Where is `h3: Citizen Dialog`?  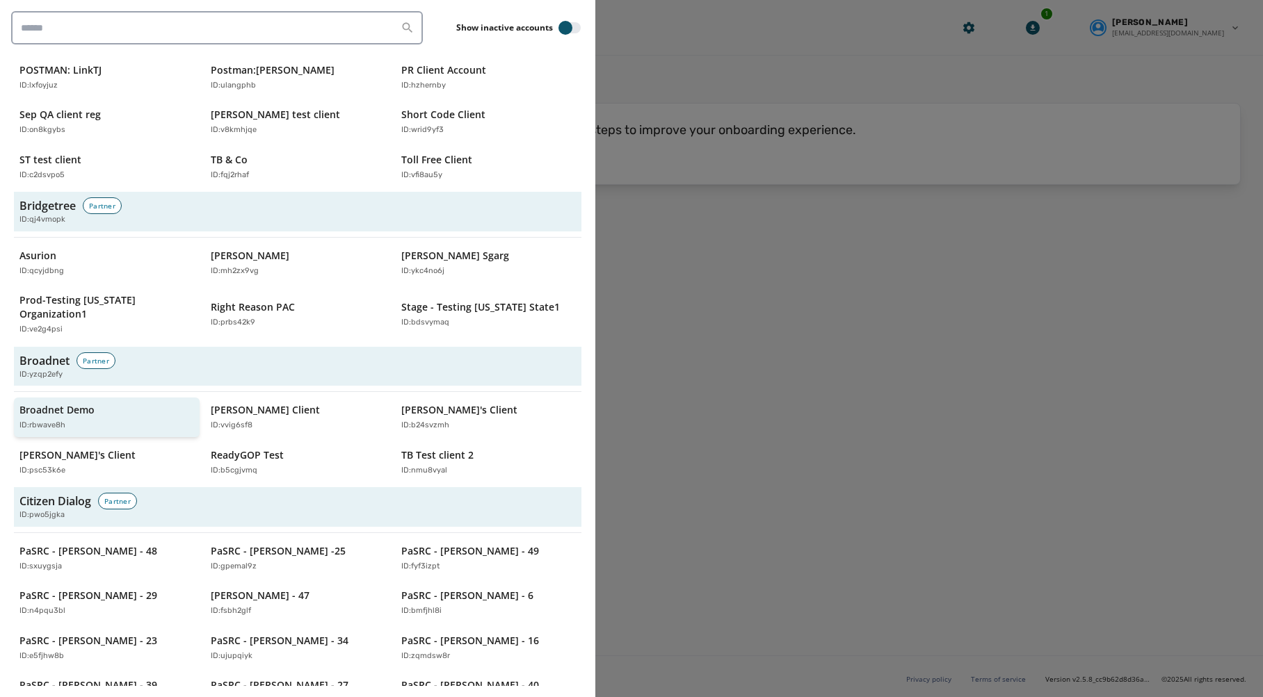 h3: Citizen Dialog is located at coordinates (55, 501).